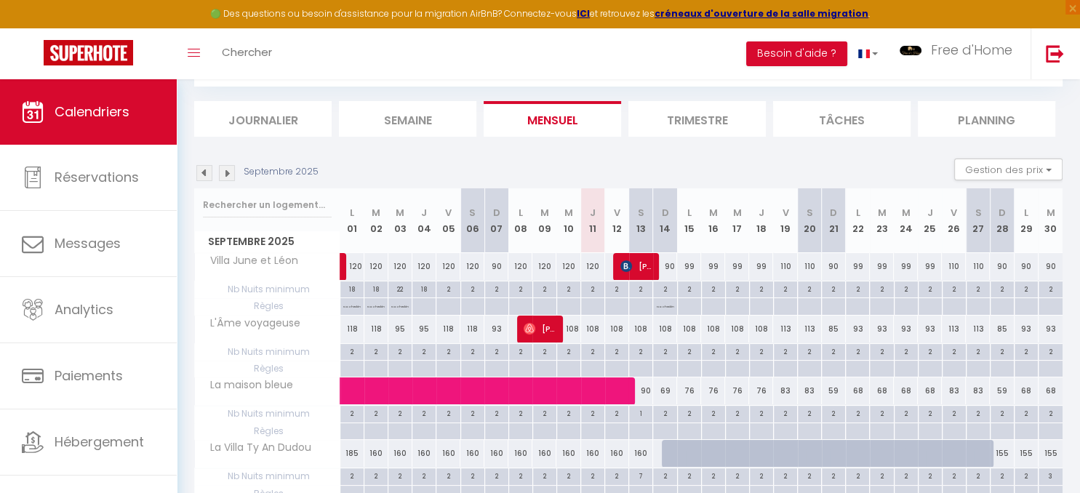  What do you see at coordinates (617, 220) in the screenshot?
I see `th: 12` at bounding box center [617, 220].